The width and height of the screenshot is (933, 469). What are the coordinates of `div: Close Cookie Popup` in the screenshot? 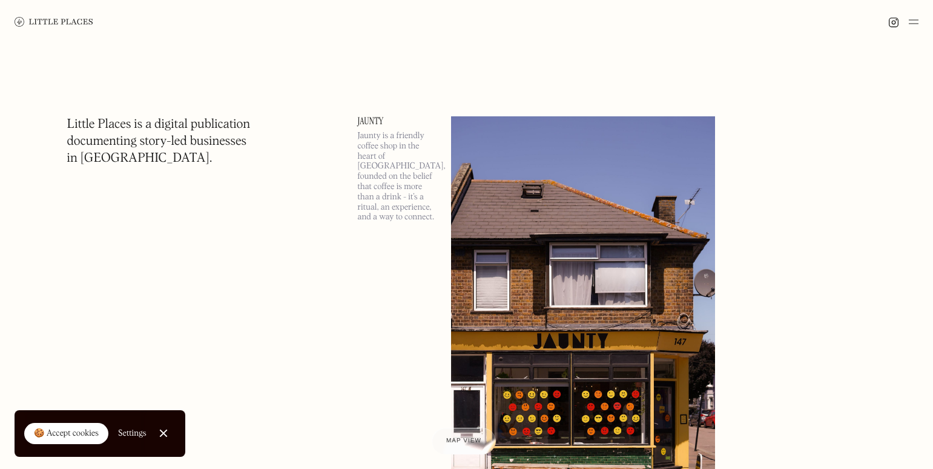 It's located at (163, 433).